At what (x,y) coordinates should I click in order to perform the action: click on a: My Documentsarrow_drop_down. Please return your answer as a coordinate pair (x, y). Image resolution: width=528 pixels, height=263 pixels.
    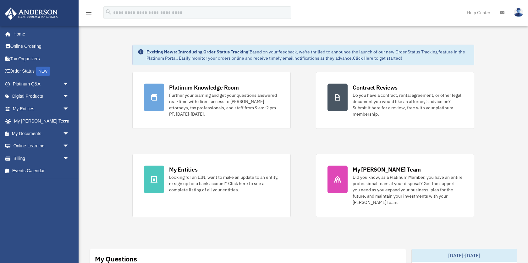
    Looking at the image, I should click on (42, 134).